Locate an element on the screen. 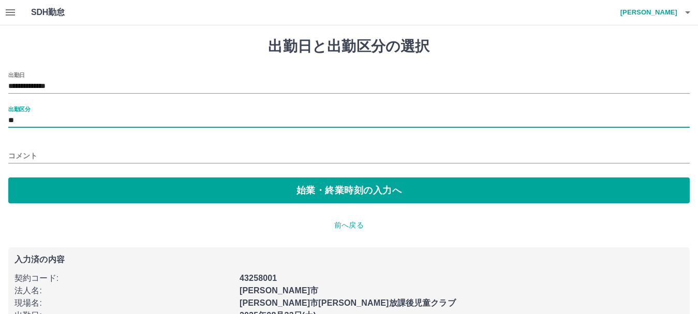 Image resolution: width=698 pixels, height=314 pixels. label: 出勤日 is located at coordinates (17, 75).